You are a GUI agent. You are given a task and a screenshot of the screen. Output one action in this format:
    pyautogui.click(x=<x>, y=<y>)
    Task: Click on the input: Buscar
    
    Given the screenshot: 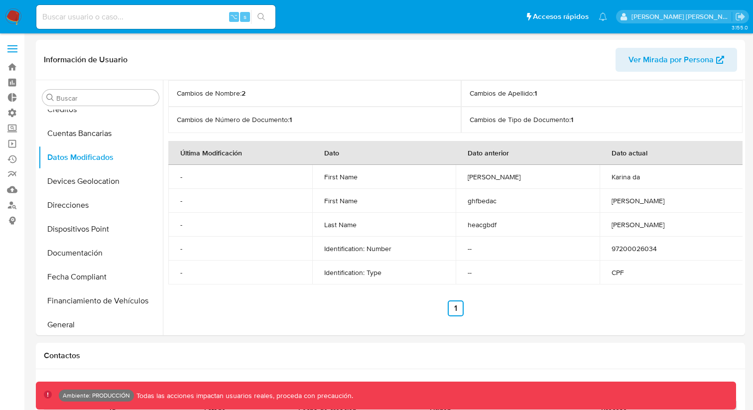 What is the action you would take?
    pyautogui.click(x=106, y=98)
    